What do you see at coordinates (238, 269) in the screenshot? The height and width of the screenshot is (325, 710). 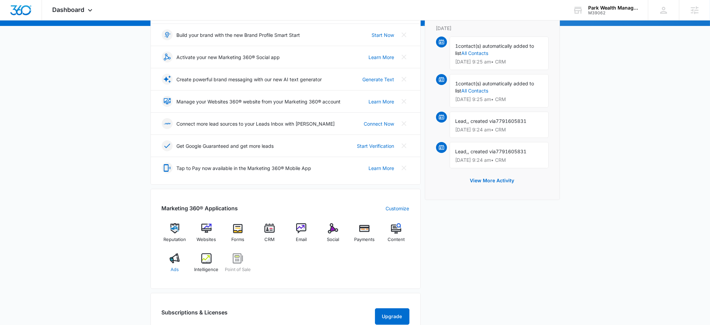 I see `span: Point of Sale` at bounding box center [238, 269].